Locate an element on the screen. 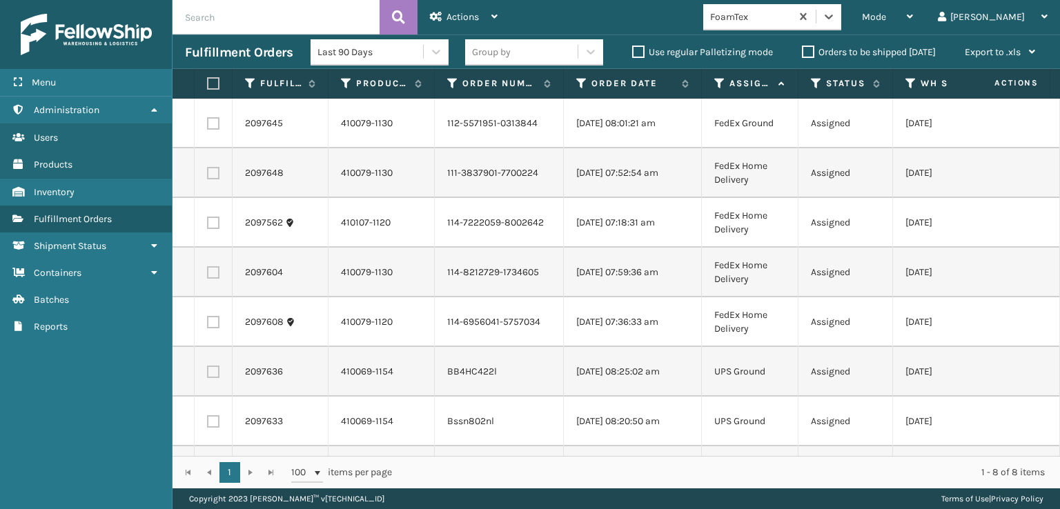 Image resolution: width=1060 pixels, height=509 pixels. a: 2097608 is located at coordinates (264, 322).